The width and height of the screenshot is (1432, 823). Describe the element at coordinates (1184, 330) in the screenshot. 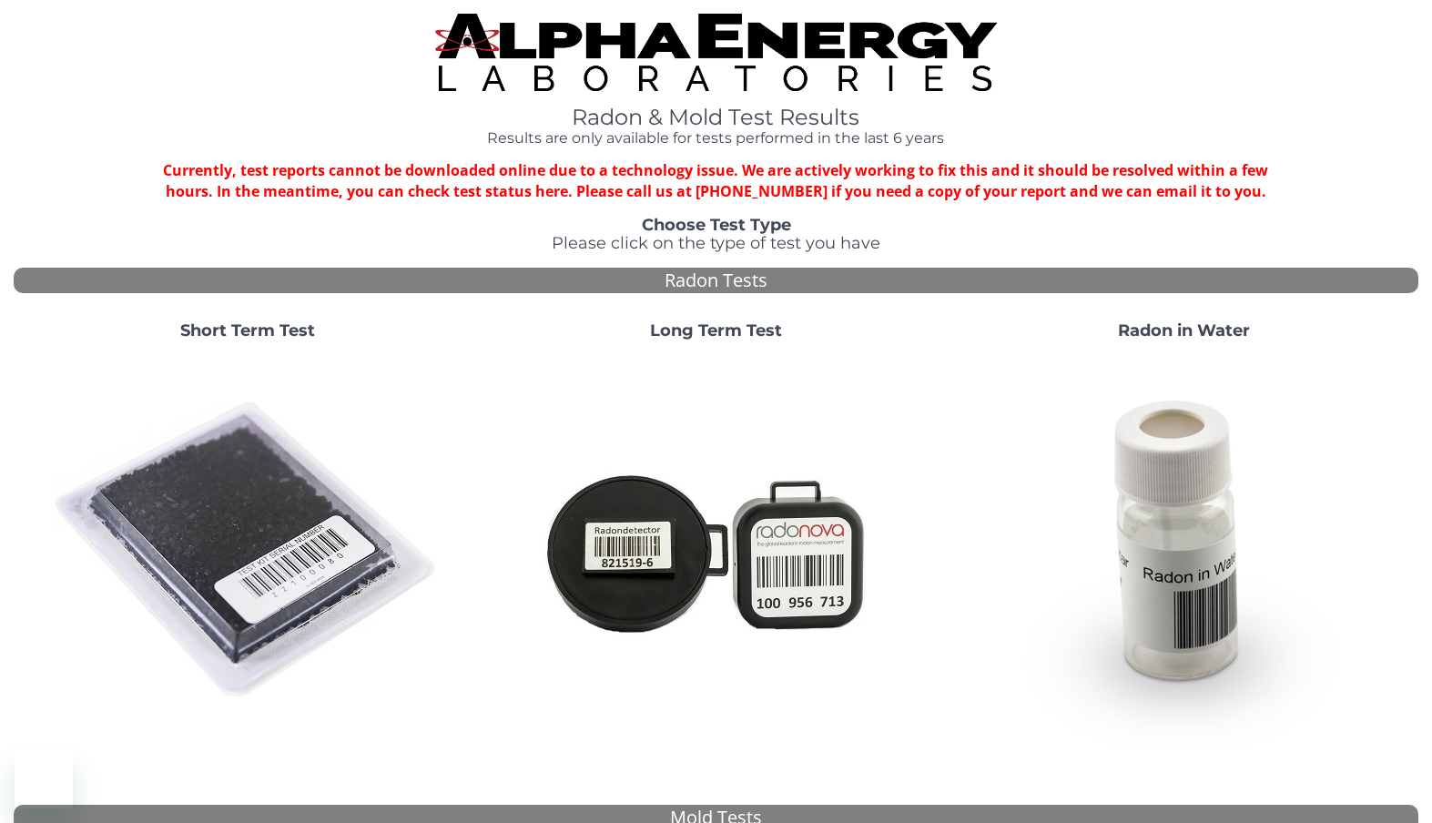

I see `strong: Radon in Water` at that location.